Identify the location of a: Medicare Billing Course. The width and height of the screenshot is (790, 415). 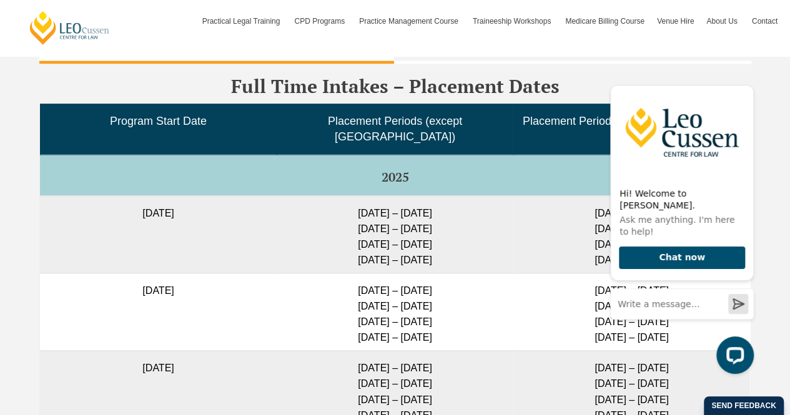
(605, 21).